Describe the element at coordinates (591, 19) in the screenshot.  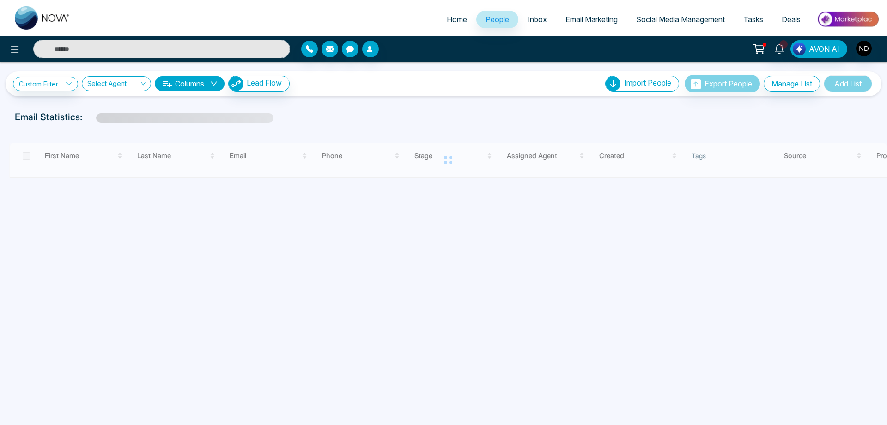
I see `span: Email Marketing` at that location.